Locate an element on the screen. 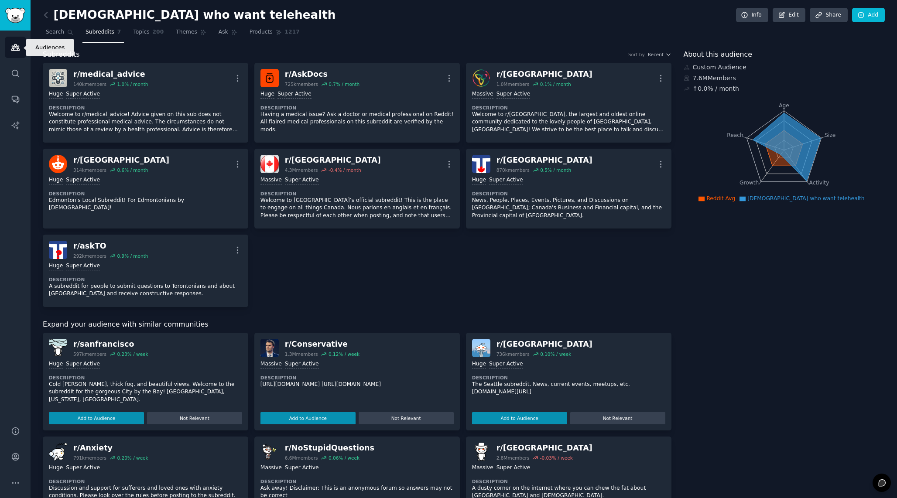 This screenshot has height=498, width=897. div: -0.03 % / week is located at coordinates (556, 458).